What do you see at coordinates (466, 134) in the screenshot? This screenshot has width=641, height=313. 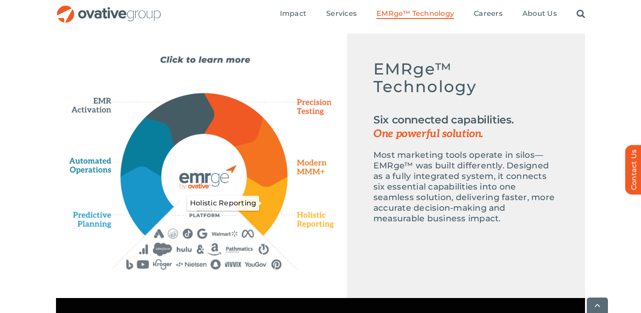 I see `span: One powerful solution.` at bounding box center [466, 134].